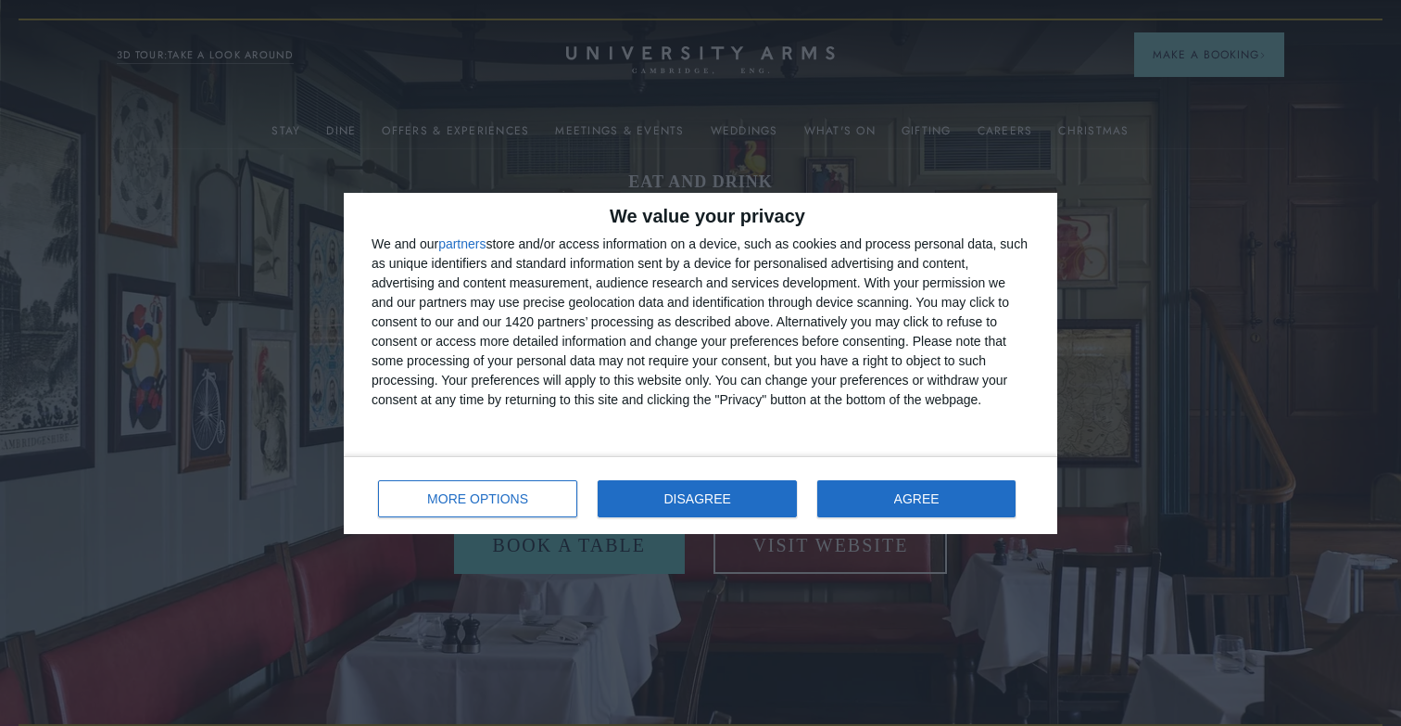 The height and width of the screenshot is (726, 1401). Describe the element at coordinates (698, 498) in the screenshot. I see `span: DISAGREE` at that location.